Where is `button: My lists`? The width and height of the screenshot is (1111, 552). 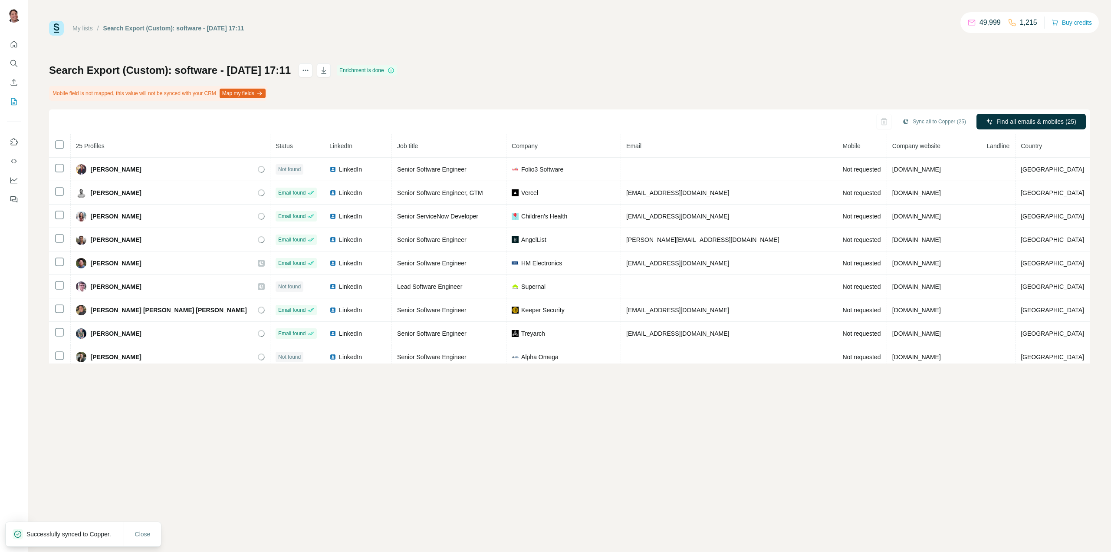 button: My lists is located at coordinates (14, 102).